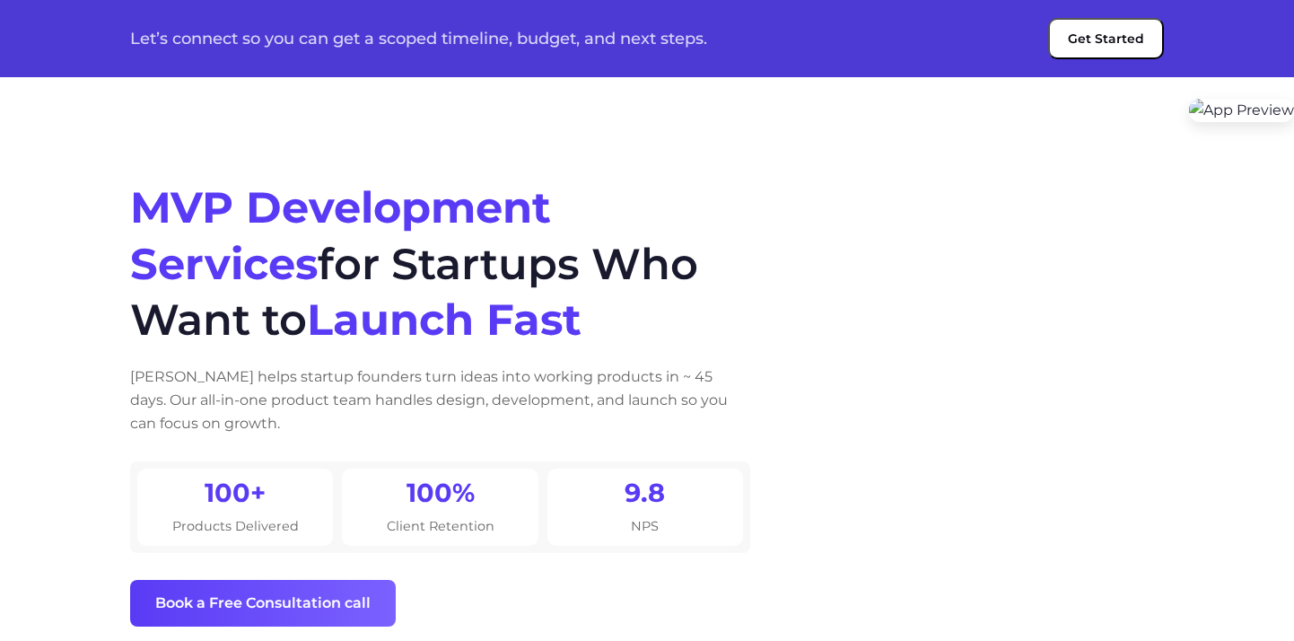 This screenshot has width=1294, height=641. Describe the element at coordinates (444, 319) in the screenshot. I see `span: Launch Fast` at that location.